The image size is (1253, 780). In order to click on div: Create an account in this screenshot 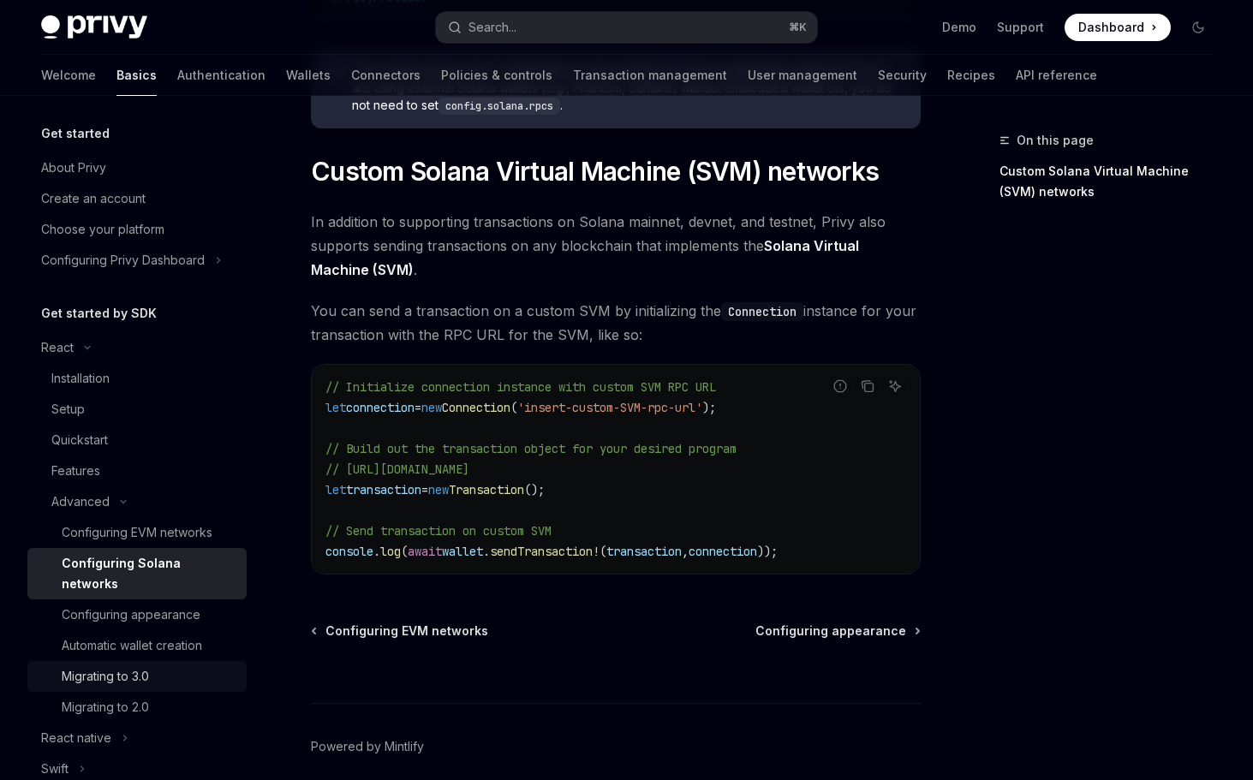, I will do `click(93, 199)`.